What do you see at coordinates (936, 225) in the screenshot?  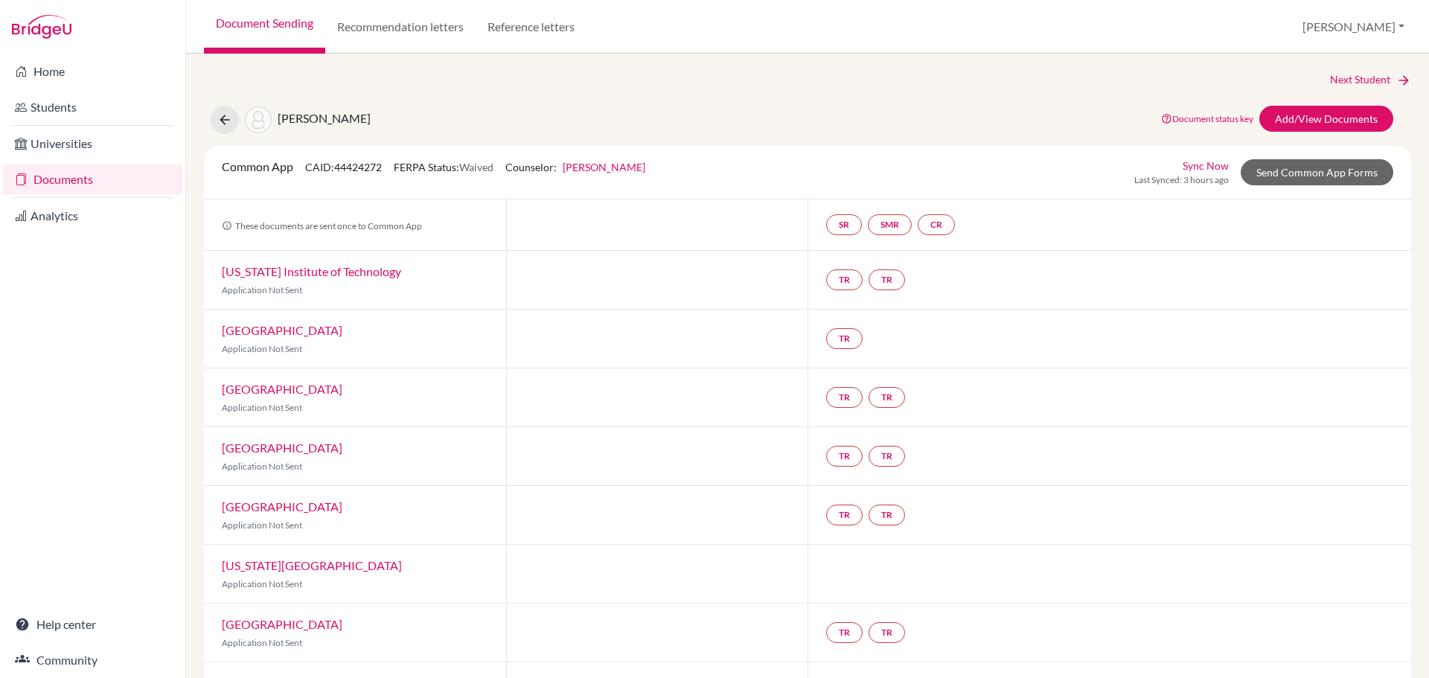 I see `a: CR` at bounding box center [936, 225].